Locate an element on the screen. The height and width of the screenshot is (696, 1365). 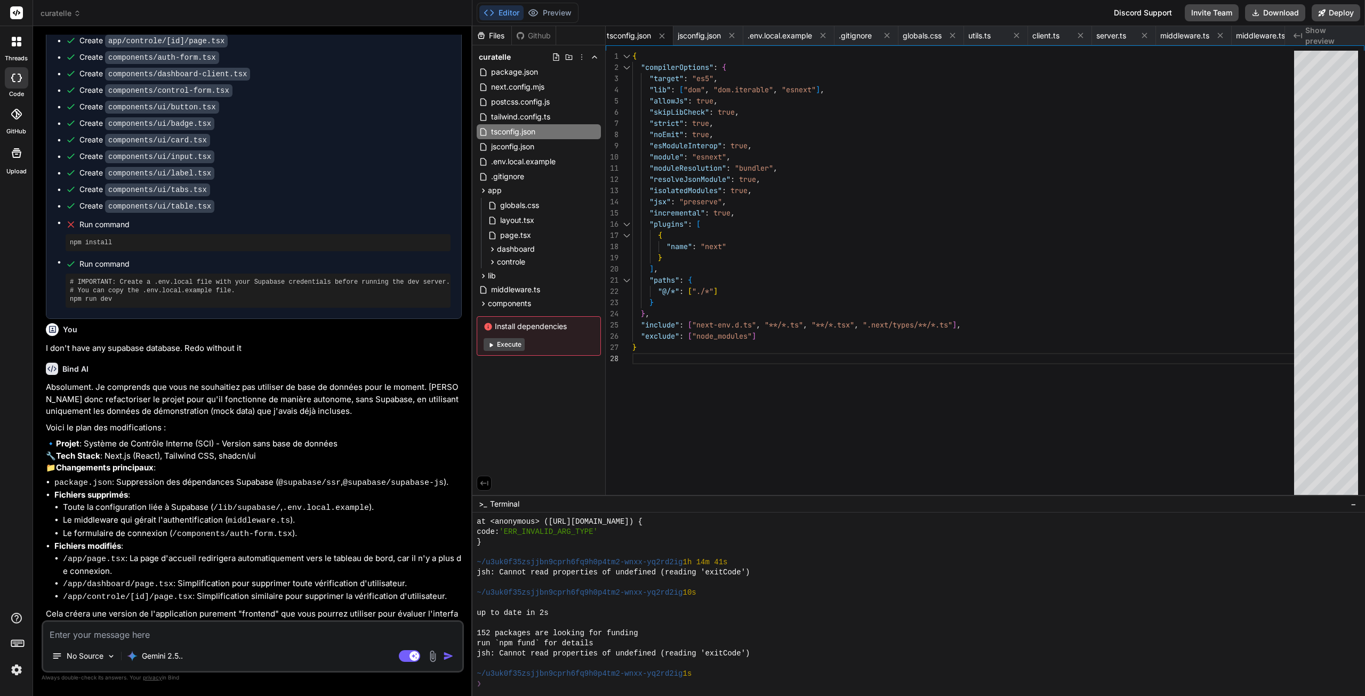
span: "exclude" is located at coordinates (660, 336).